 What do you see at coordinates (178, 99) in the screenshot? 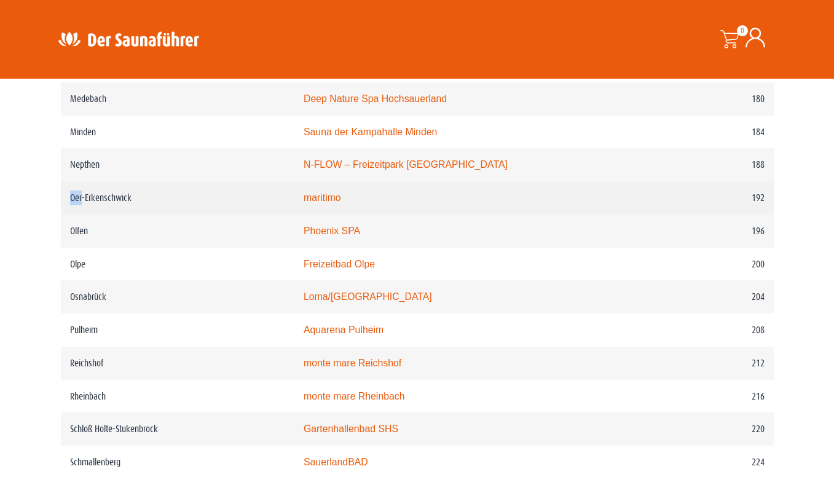
I see `td: Medebach` at bounding box center [178, 99].